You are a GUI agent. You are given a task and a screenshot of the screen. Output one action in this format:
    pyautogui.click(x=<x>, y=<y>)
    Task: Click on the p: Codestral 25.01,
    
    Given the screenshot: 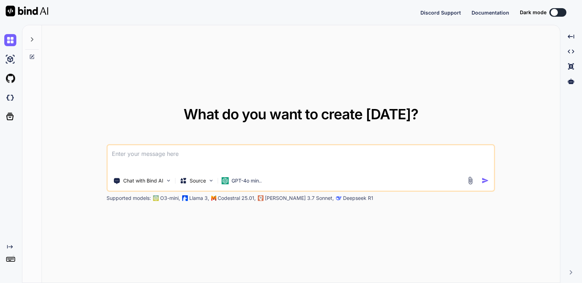 What is the action you would take?
    pyautogui.click(x=236, y=198)
    